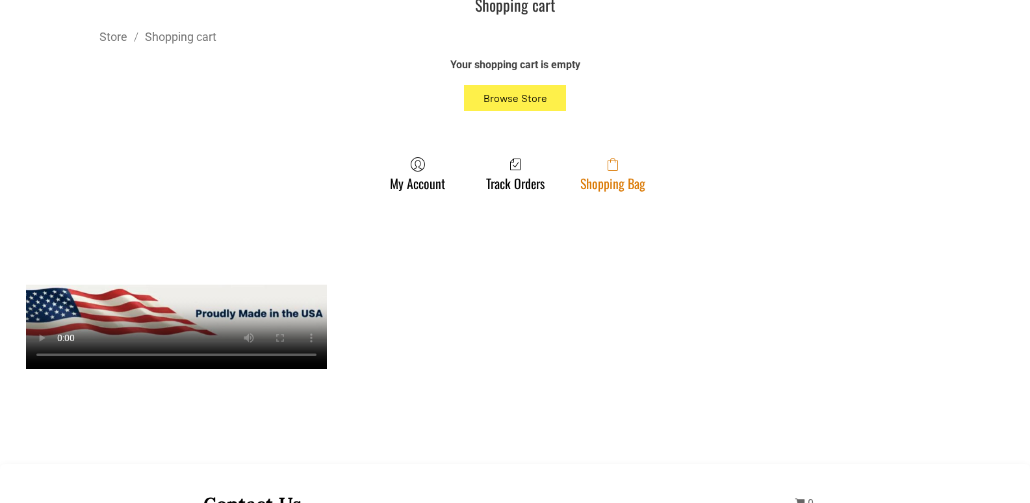 The image size is (1030, 503). What do you see at coordinates (181, 36) in the screenshot?
I see `a: Shopping cart` at bounding box center [181, 36].